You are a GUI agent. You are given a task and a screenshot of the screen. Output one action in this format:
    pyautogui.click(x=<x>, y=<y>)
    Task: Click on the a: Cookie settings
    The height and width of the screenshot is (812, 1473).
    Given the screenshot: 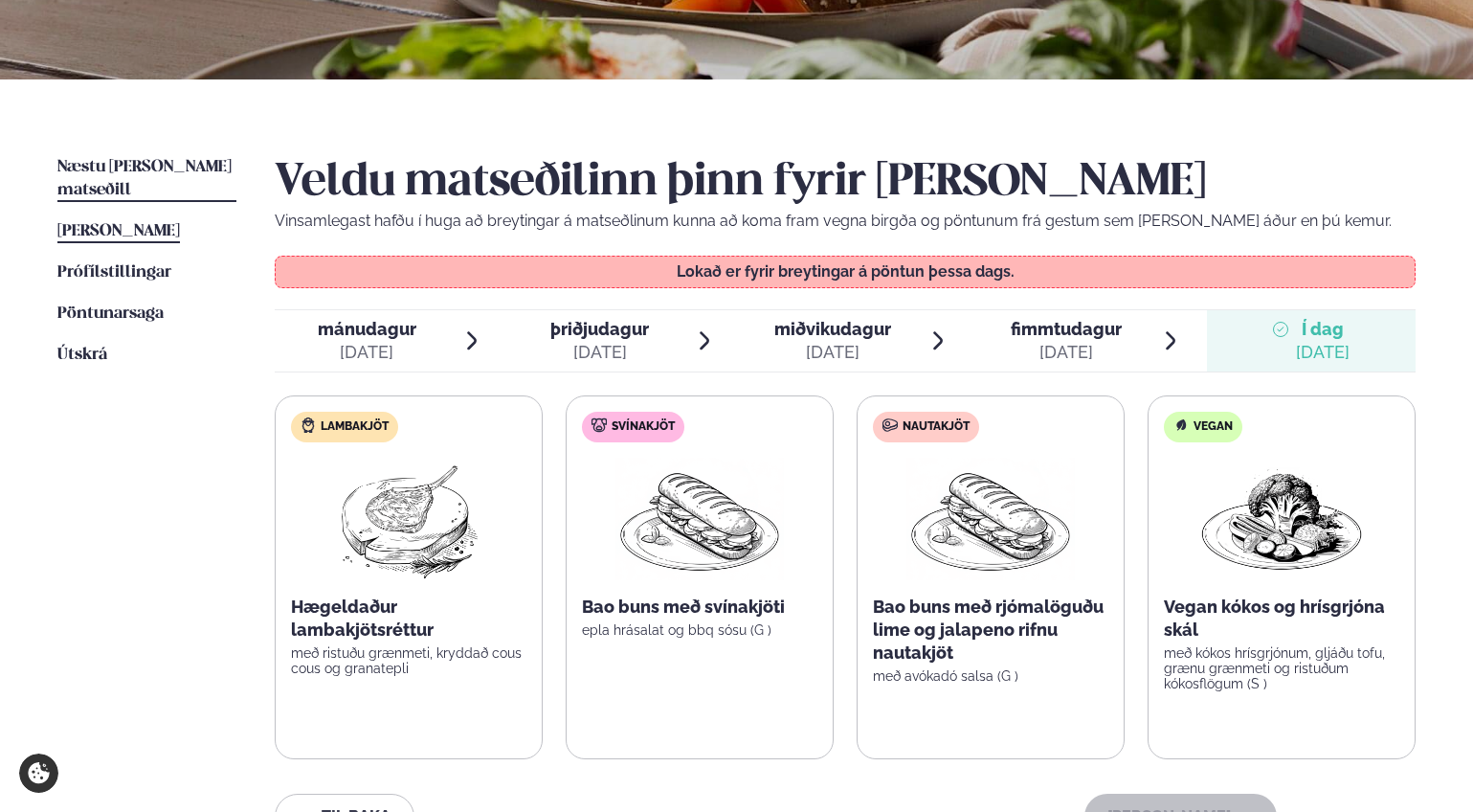 What is the action you would take?
    pyautogui.click(x=38, y=773)
    